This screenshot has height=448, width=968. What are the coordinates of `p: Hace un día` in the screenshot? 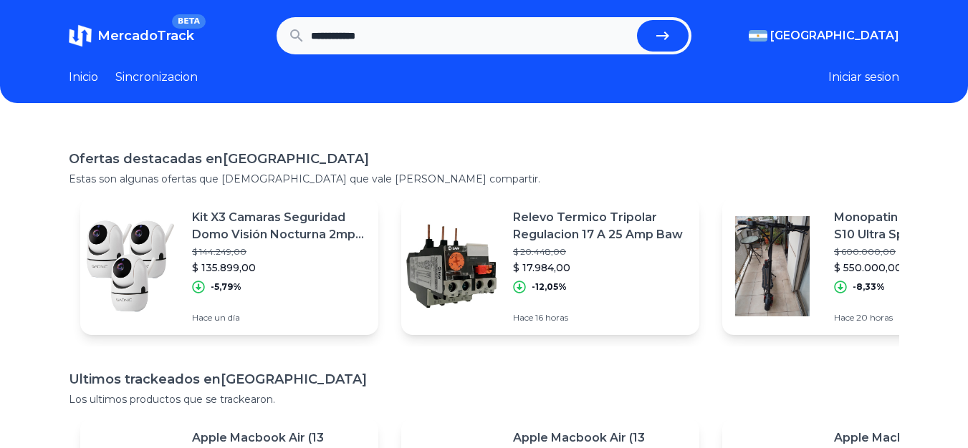 It's located at (279, 318).